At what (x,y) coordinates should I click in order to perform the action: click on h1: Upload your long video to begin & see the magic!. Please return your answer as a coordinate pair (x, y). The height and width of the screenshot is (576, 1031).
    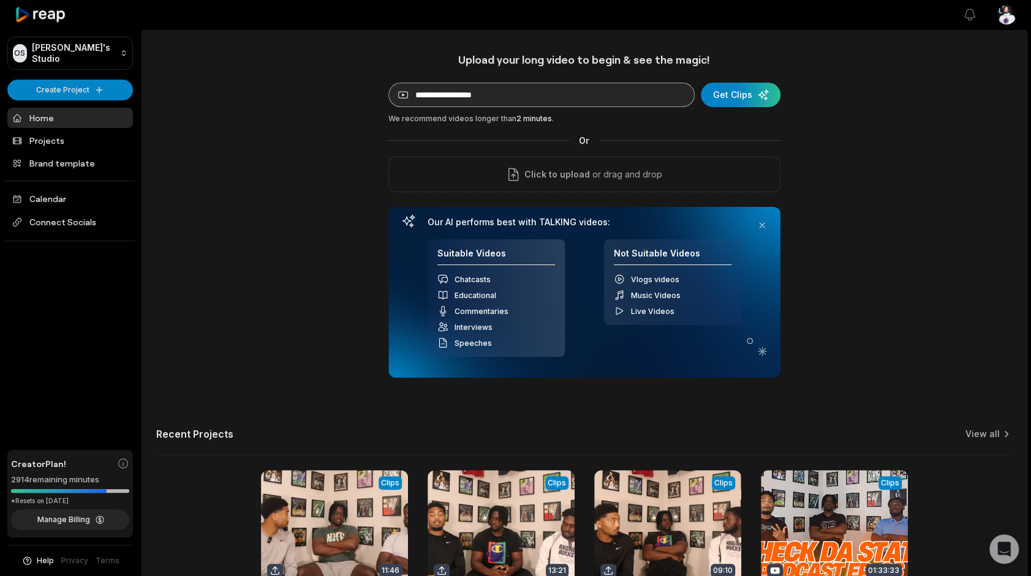
    Looking at the image, I should click on (584, 59).